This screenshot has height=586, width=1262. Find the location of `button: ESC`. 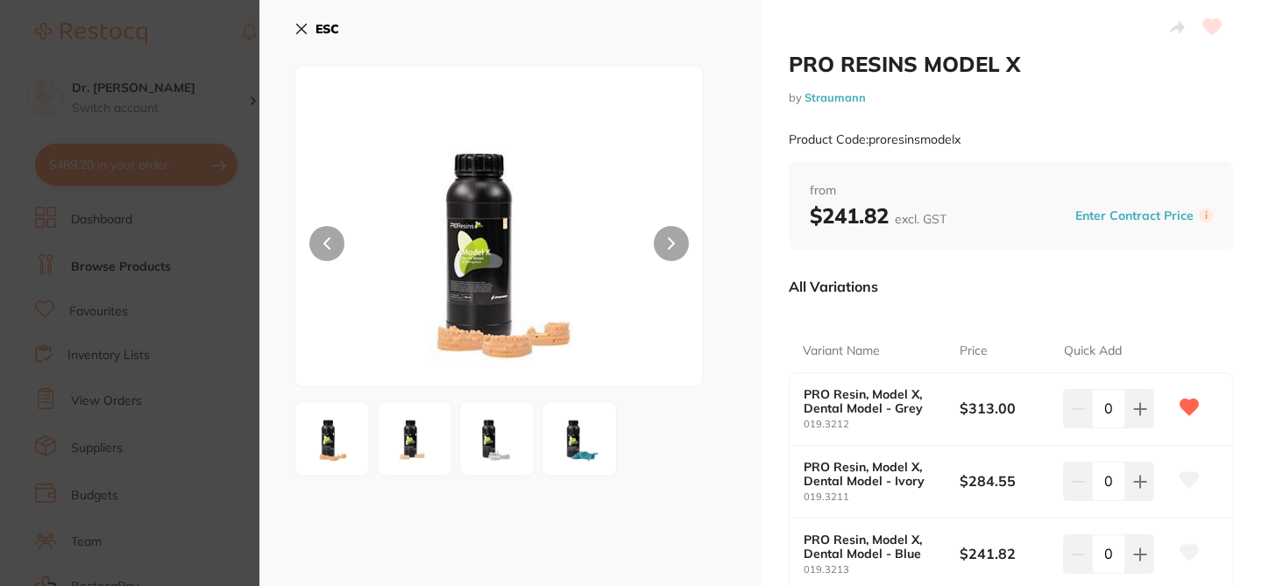

button: ESC is located at coordinates (316, 29).